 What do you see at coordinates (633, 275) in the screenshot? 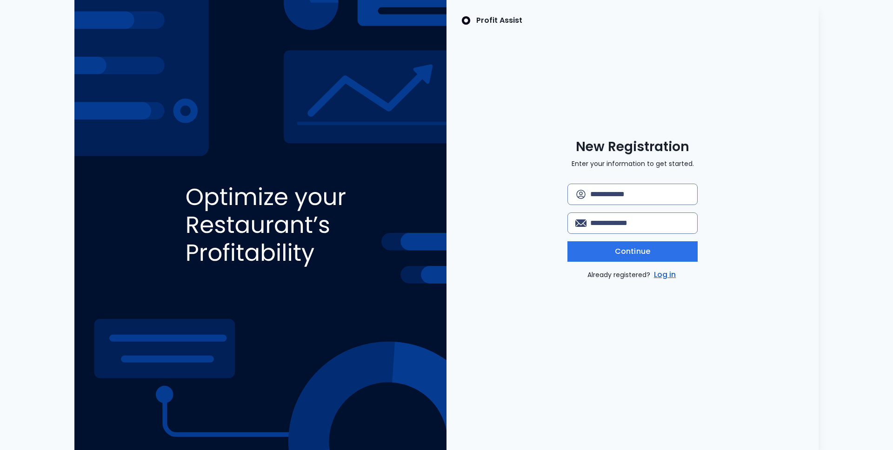
I see `p: Already registered?` at bounding box center [633, 275].